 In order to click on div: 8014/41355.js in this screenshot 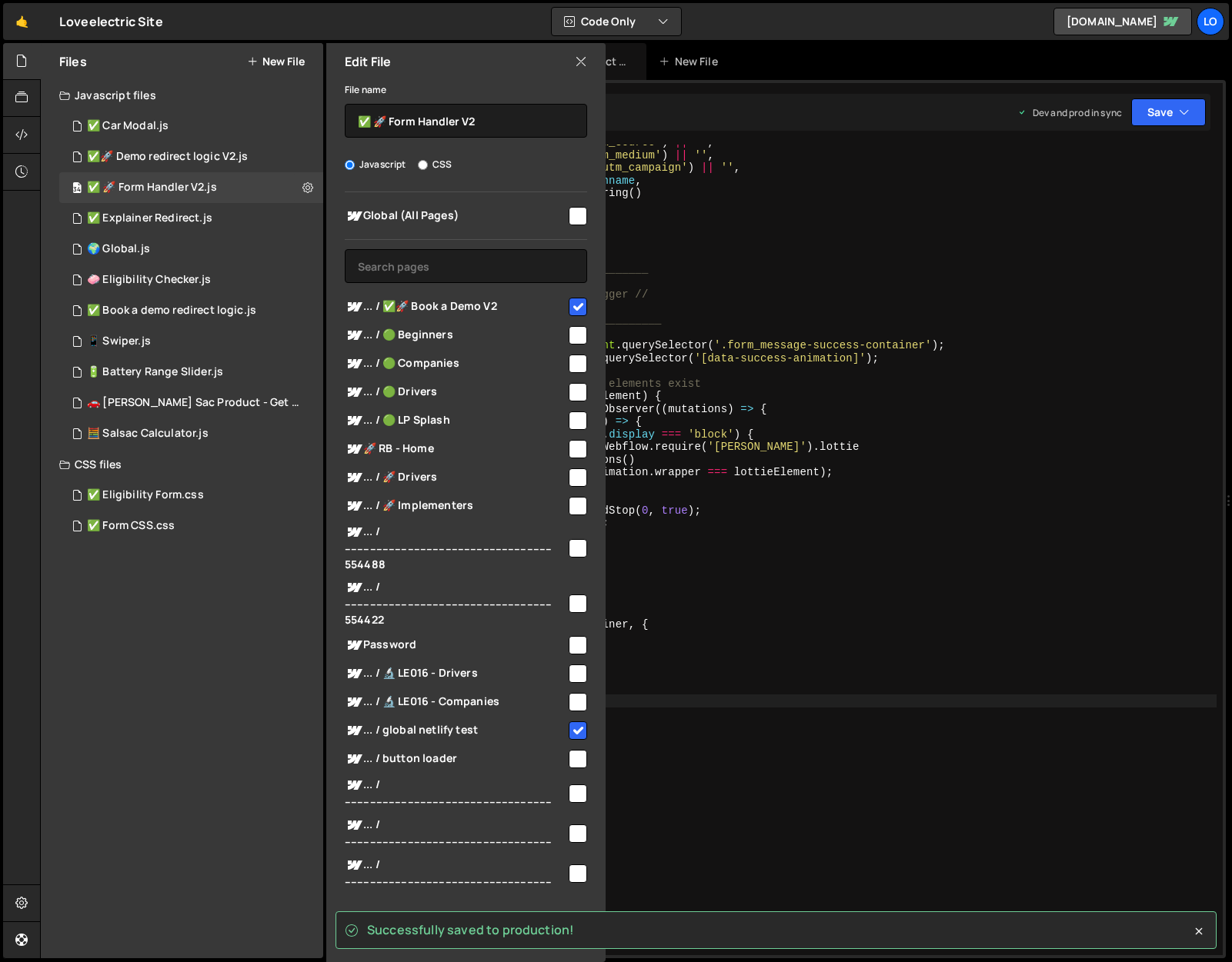, I will do `click(191, 310)`.